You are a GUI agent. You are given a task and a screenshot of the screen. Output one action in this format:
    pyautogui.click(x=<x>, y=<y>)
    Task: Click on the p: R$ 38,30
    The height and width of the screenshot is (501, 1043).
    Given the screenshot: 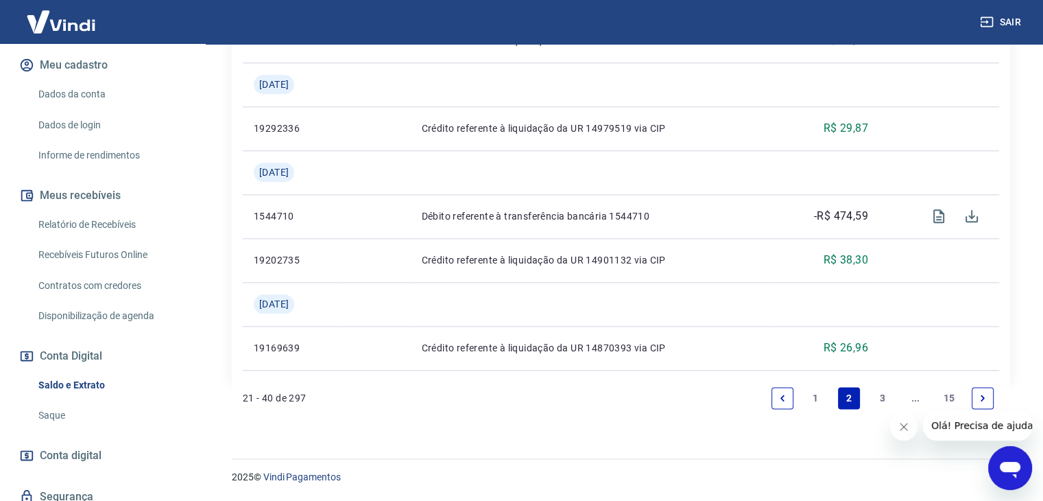 What is the action you would take?
    pyautogui.click(x=846, y=260)
    